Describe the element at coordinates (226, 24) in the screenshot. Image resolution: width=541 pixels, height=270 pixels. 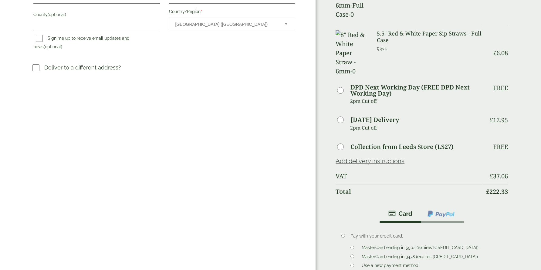
I see `span: United Kingdom (UK)` at that location.